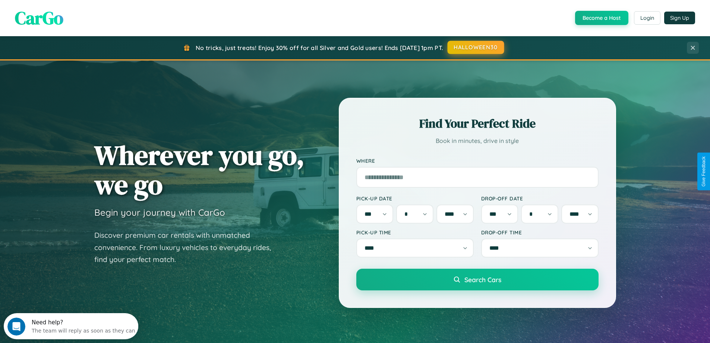  What do you see at coordinates (476, 47) in the screenshot?
I see `button: HALLOWEEN30` at bounding box center [476, 47].